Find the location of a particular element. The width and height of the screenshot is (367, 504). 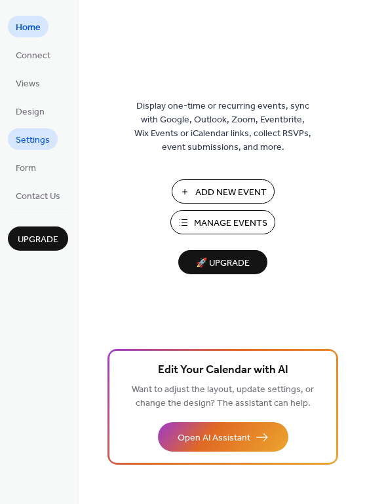

span: 🚀 Upgrade is located at coordinates (223, 263).